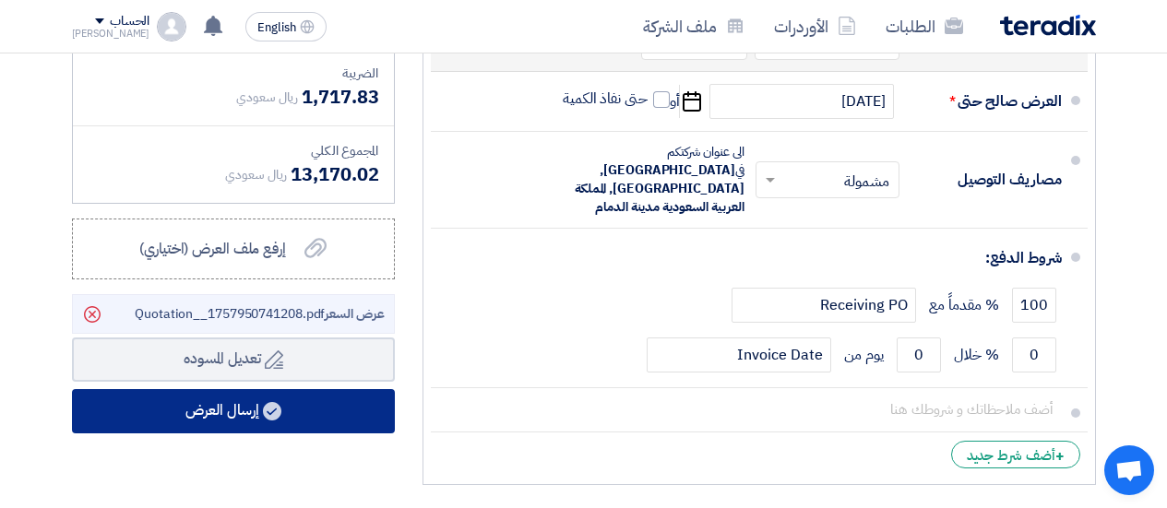 Image resolution: width=1167 pixels, height=508 pixels. I want to click on button: English, so click(286, 27).